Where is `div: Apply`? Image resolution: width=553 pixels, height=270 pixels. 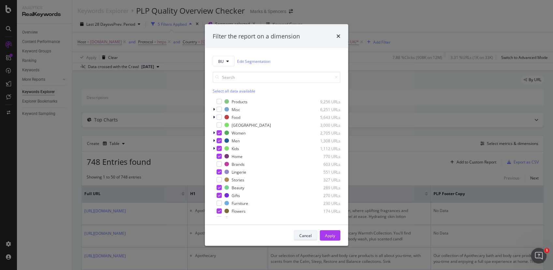 div: Apply is located at coordinates (330, 235).